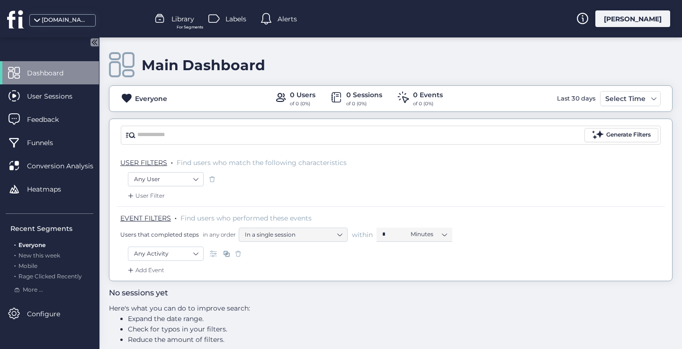 This screenshot has height=349, width=682. Describe the element at coordinates (625, 99) in the screenshot. I see `div: Select Time` at that location.